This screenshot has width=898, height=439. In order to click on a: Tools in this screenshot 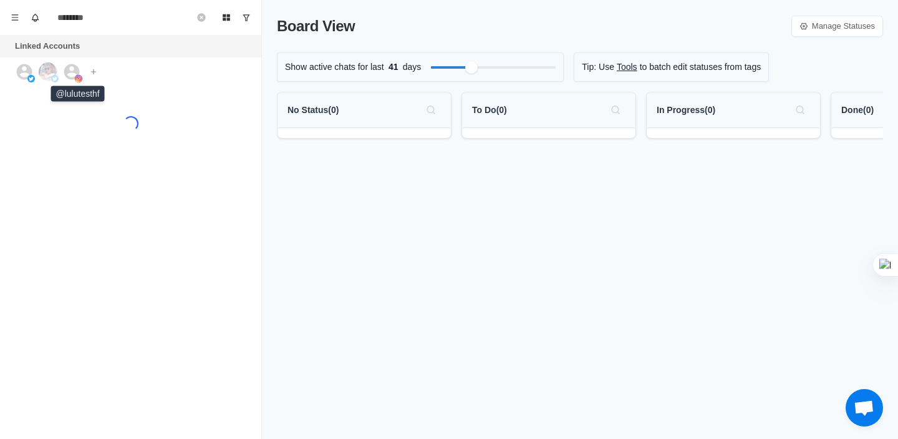, I will do `click(627, 67)`.